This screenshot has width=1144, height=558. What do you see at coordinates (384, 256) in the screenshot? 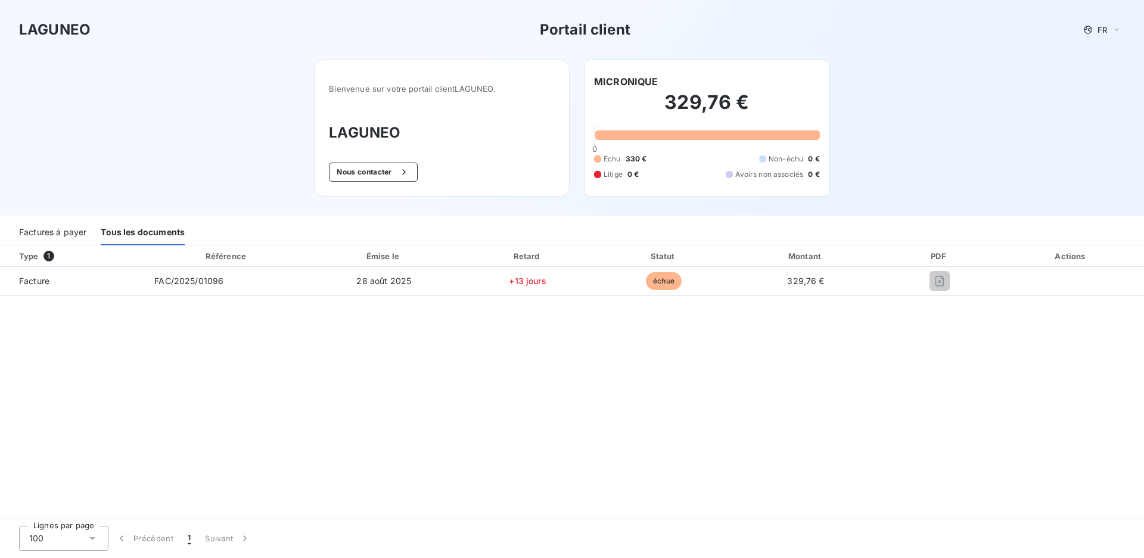
I see `div: Émise le` at bounding box center [384, 256].